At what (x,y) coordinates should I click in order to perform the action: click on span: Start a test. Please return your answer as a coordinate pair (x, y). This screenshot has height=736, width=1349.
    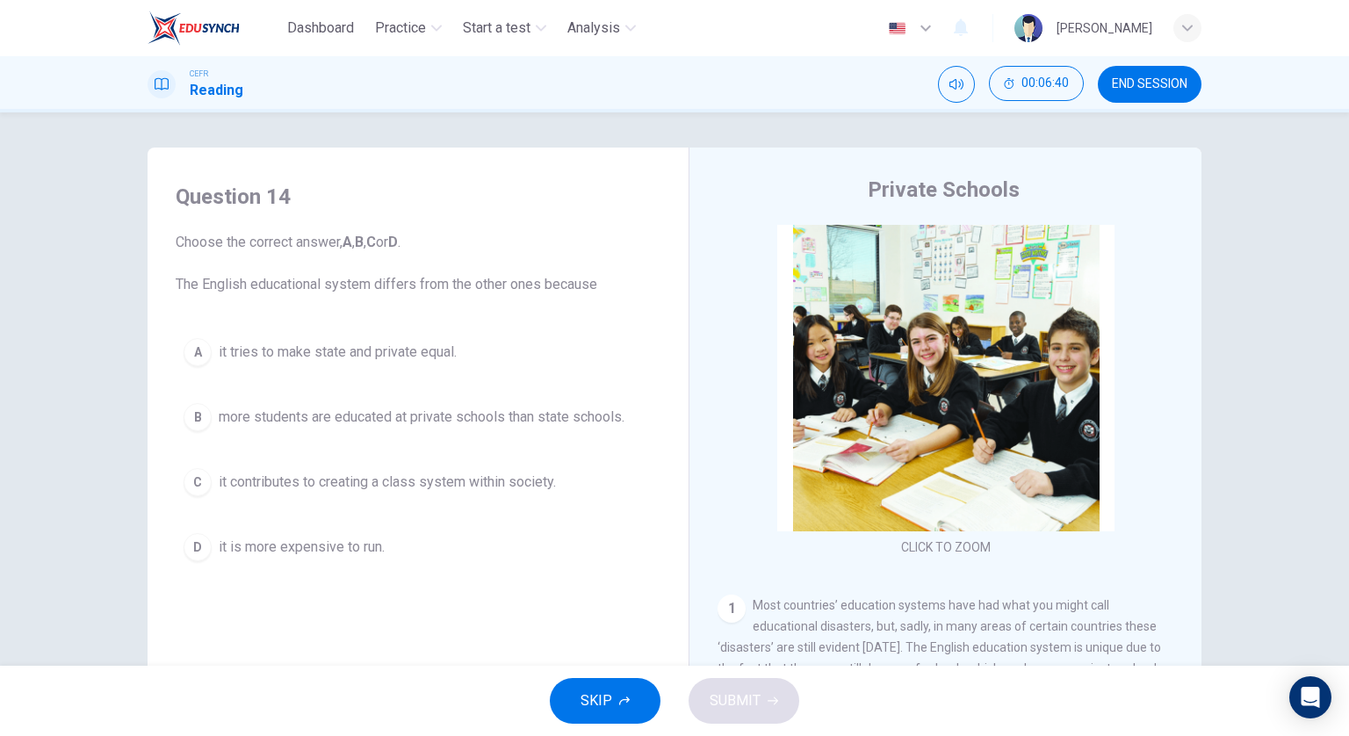
    Looking at the image, I should click on (496, 28).